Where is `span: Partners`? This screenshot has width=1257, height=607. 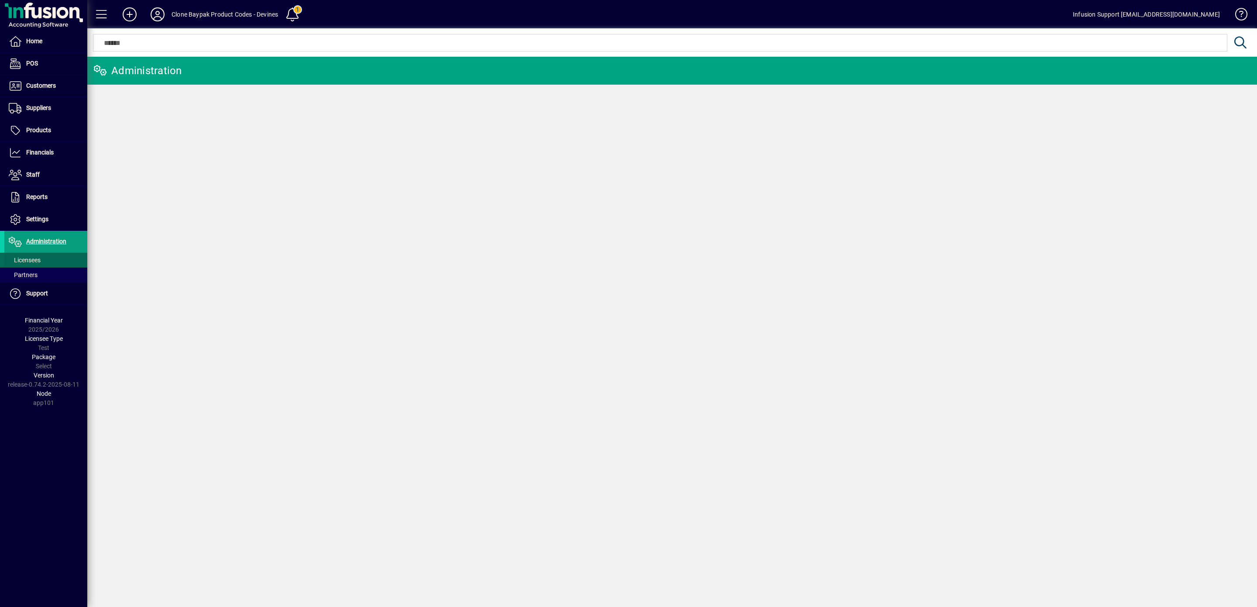
span: Partners is located at coordinates (23, 275).